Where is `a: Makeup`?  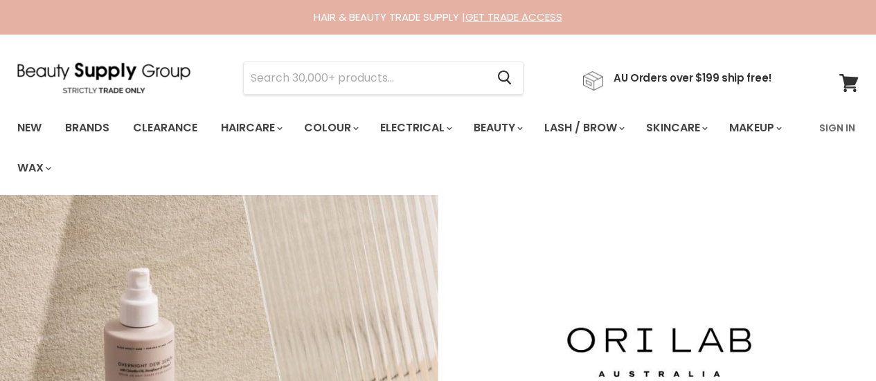
a: Makeup is located at coordinates (754, 128).